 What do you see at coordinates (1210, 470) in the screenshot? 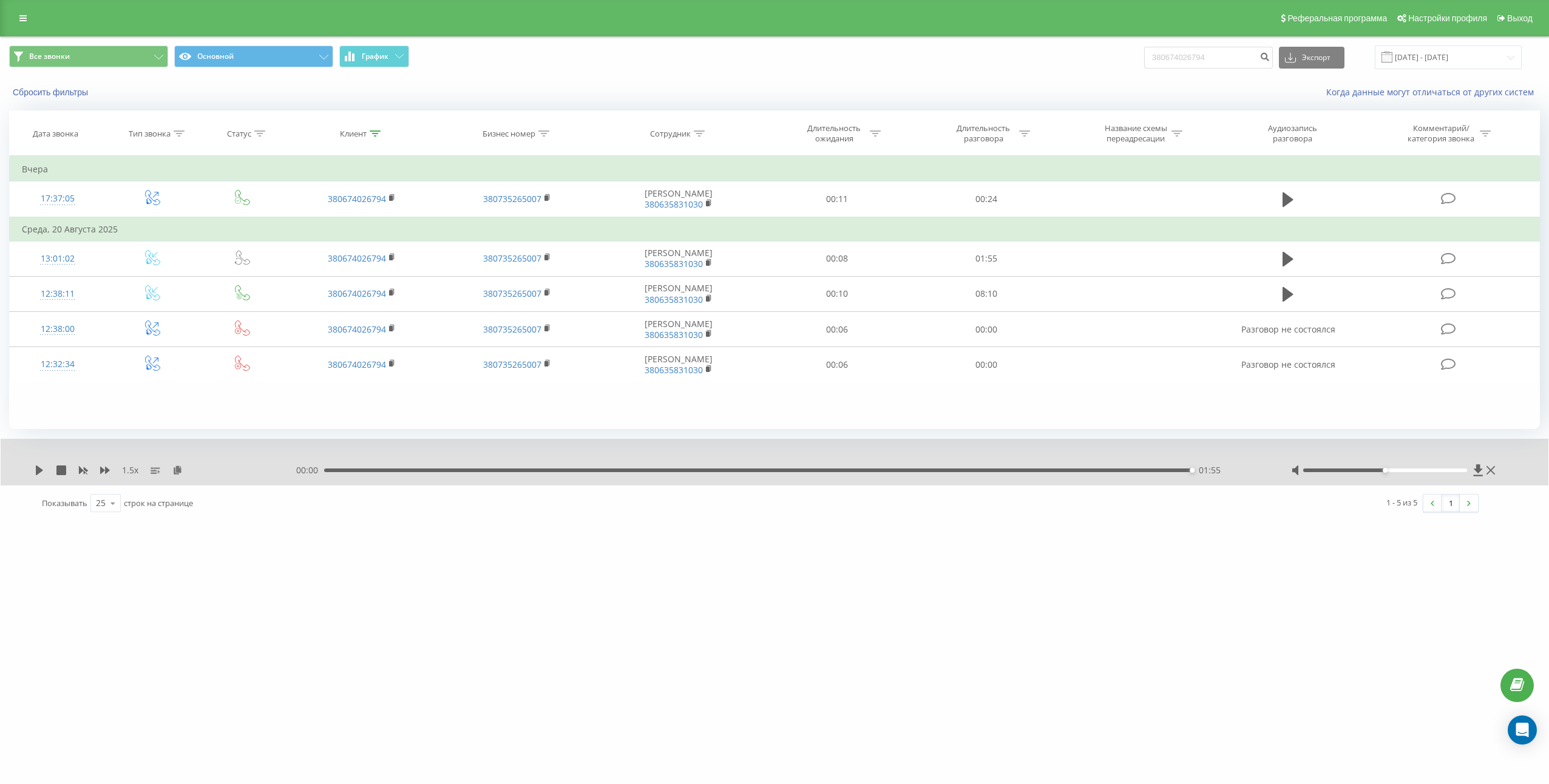
I see `span: 01:55` at bounding box center [1210, 470].